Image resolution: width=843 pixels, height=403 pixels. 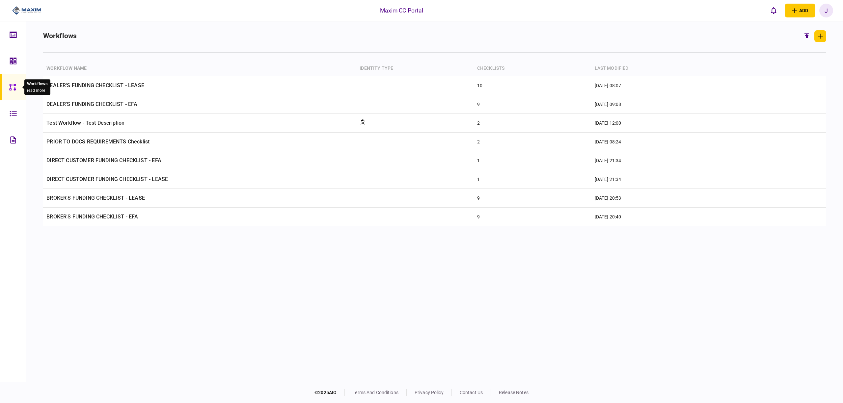 I want to click on th: checklists, so click(x=532, y=68).